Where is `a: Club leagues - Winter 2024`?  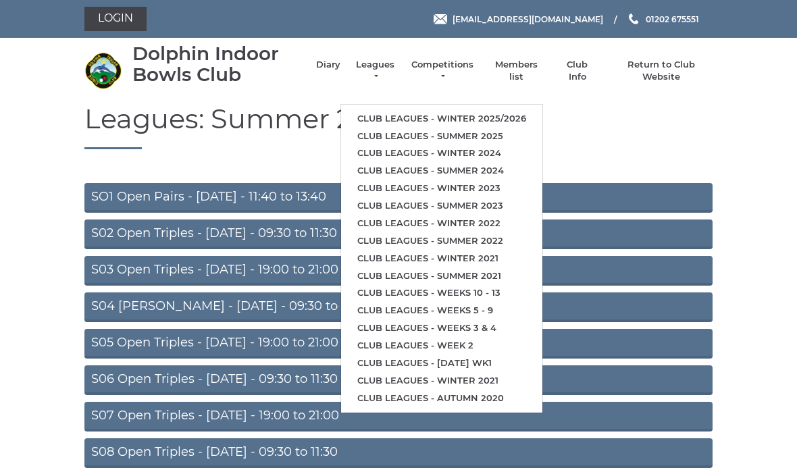 a: Club leagues - Winter 2024 is located at coordinates (441, 153).